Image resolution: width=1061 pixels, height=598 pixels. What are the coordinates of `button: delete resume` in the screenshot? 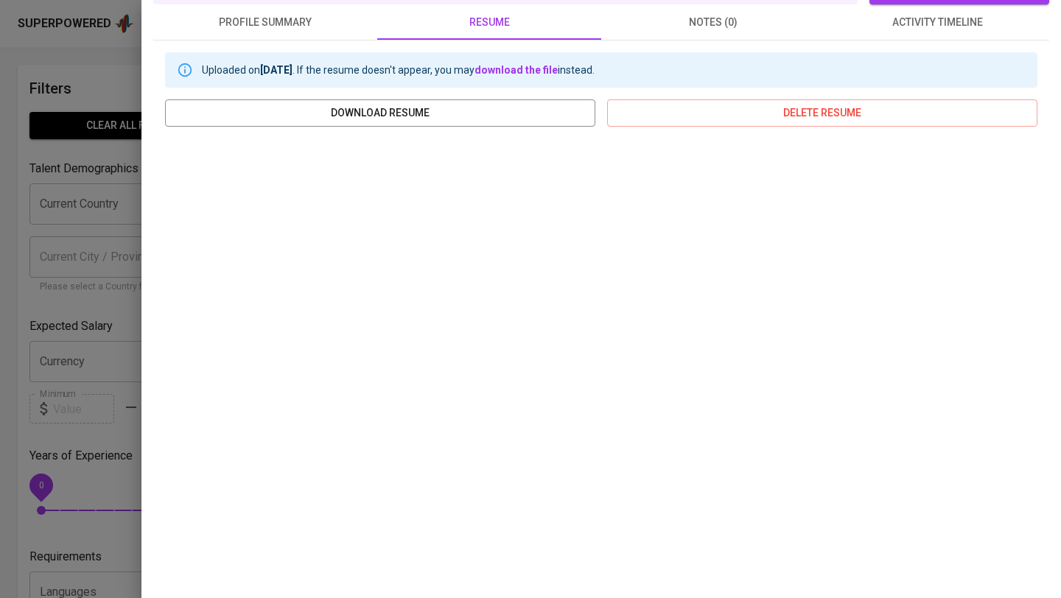 It's located at (822, 113).